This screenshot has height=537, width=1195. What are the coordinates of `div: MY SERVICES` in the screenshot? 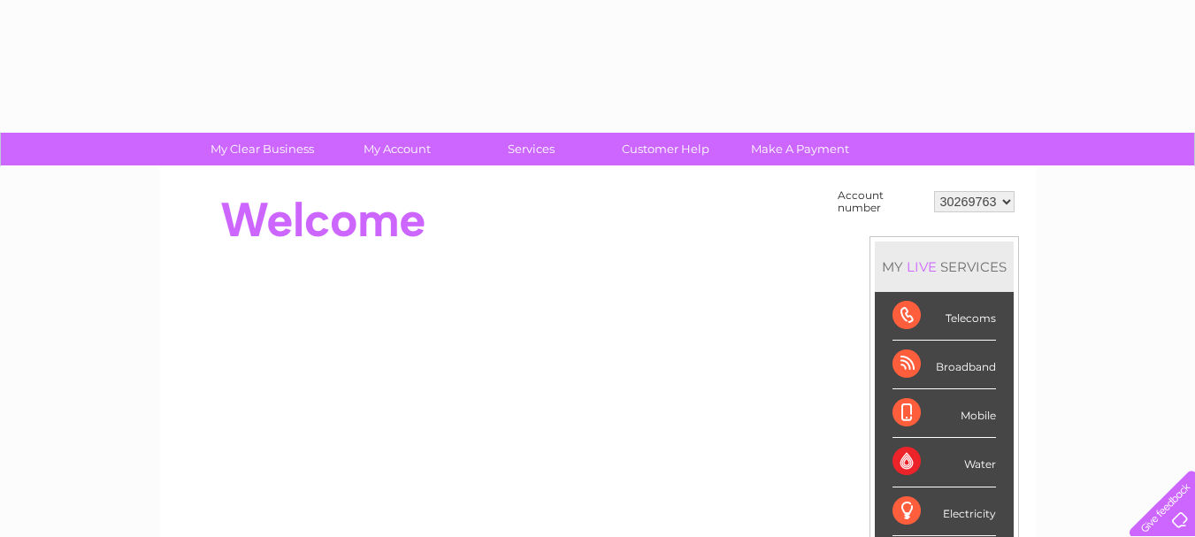 It's located at (944, 266).